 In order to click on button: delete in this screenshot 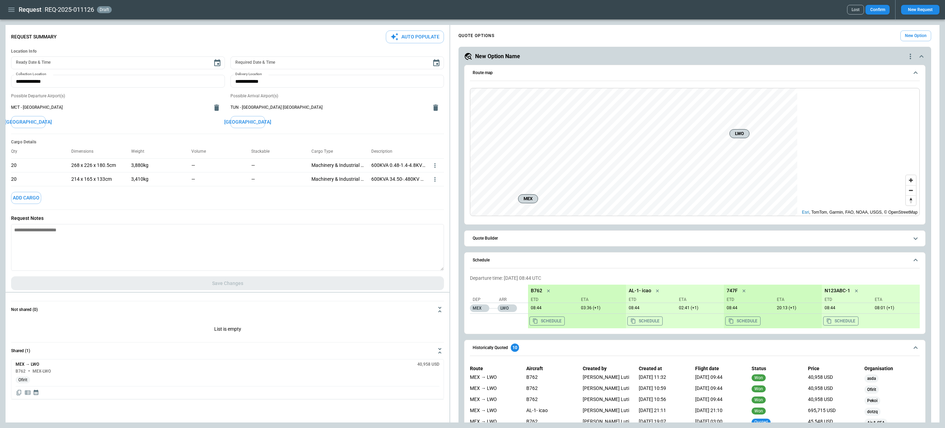, I will do `click(217, 108)`.